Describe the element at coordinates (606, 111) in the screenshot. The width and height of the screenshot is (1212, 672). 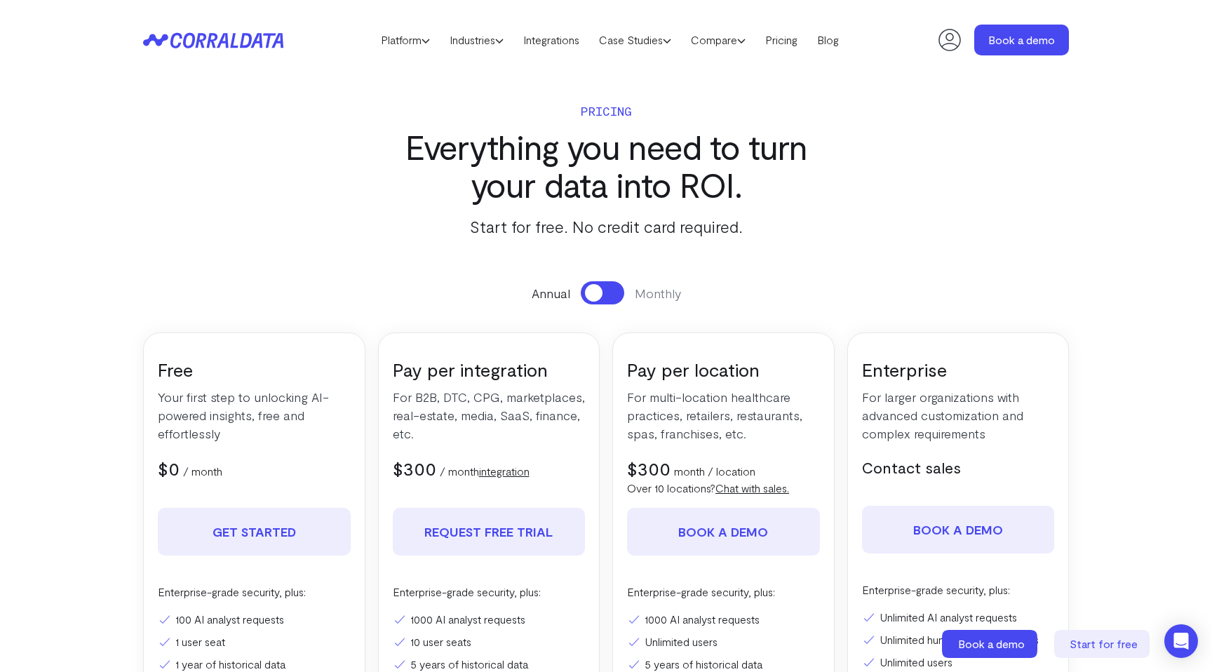
I see `p: Pricing` at that location.